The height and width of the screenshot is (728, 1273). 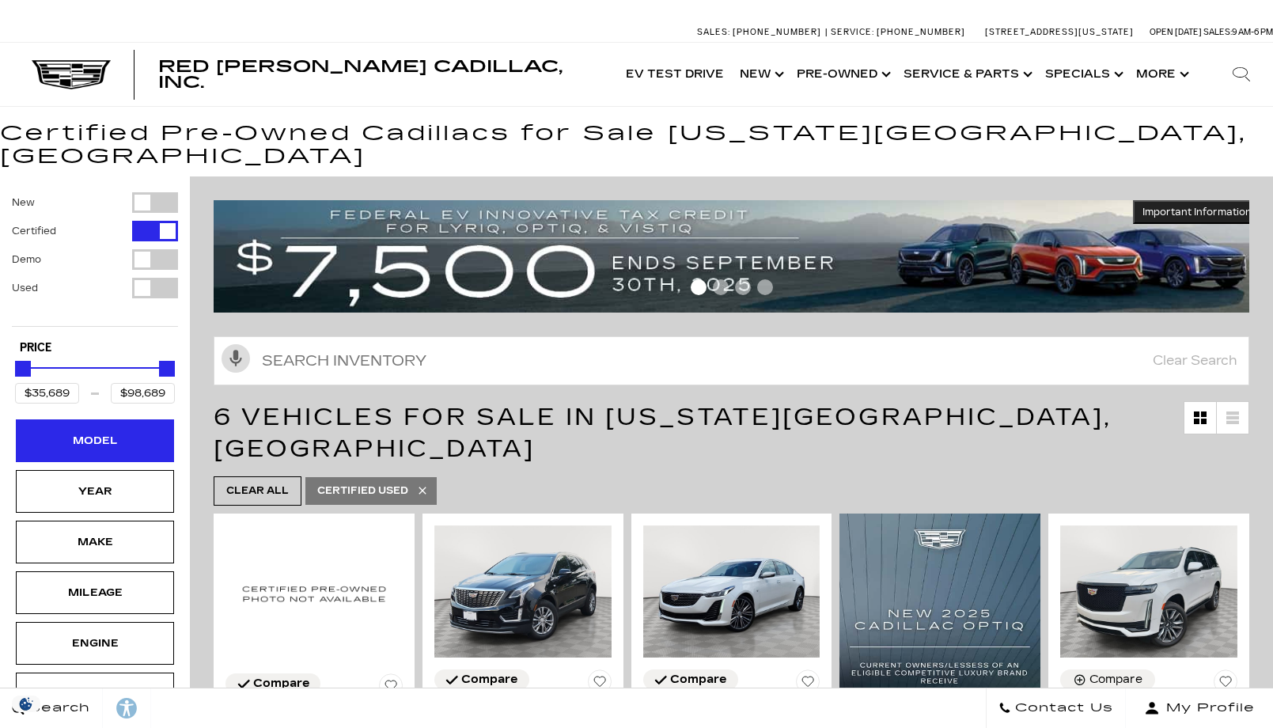 I want to click on a: Pre-Owned, so click(x=842, y=74).